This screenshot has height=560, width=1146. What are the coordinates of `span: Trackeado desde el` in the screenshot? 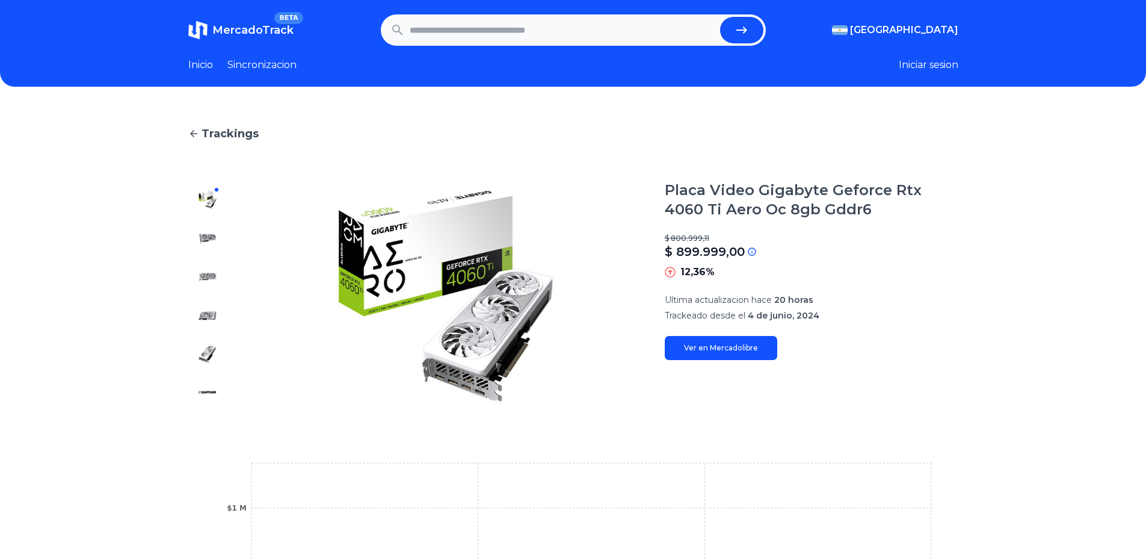 It's located at (705, 315).